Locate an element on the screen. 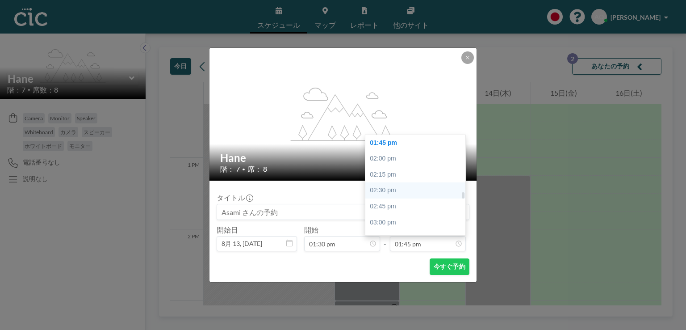  div: 02:15 pm is located at coordinates (417, 175).